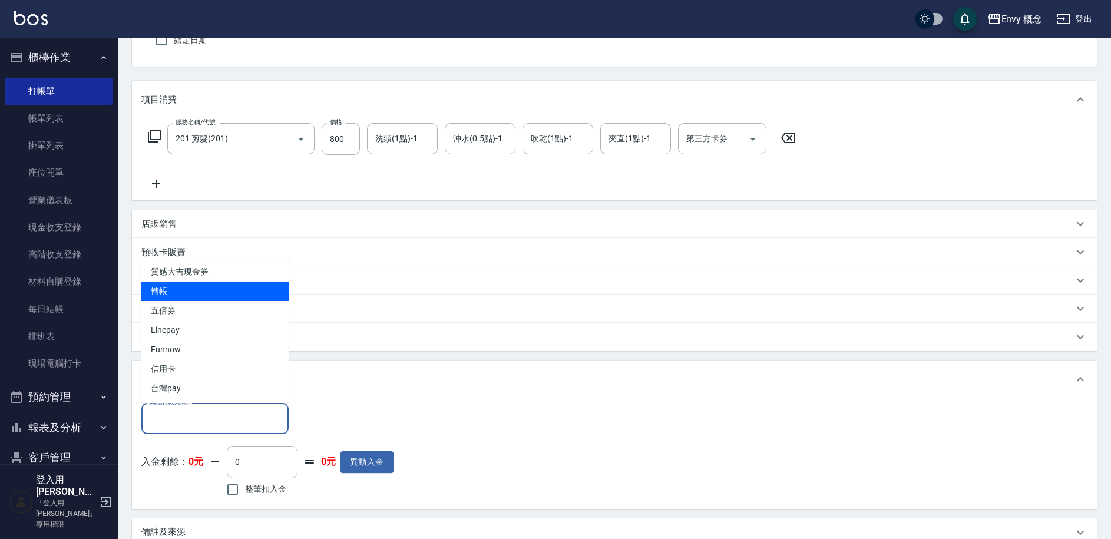  Describe the element at coordinates (614, 337) in the screenshot. I see `div: 紅利點數剩餘點數: 0` at that location.